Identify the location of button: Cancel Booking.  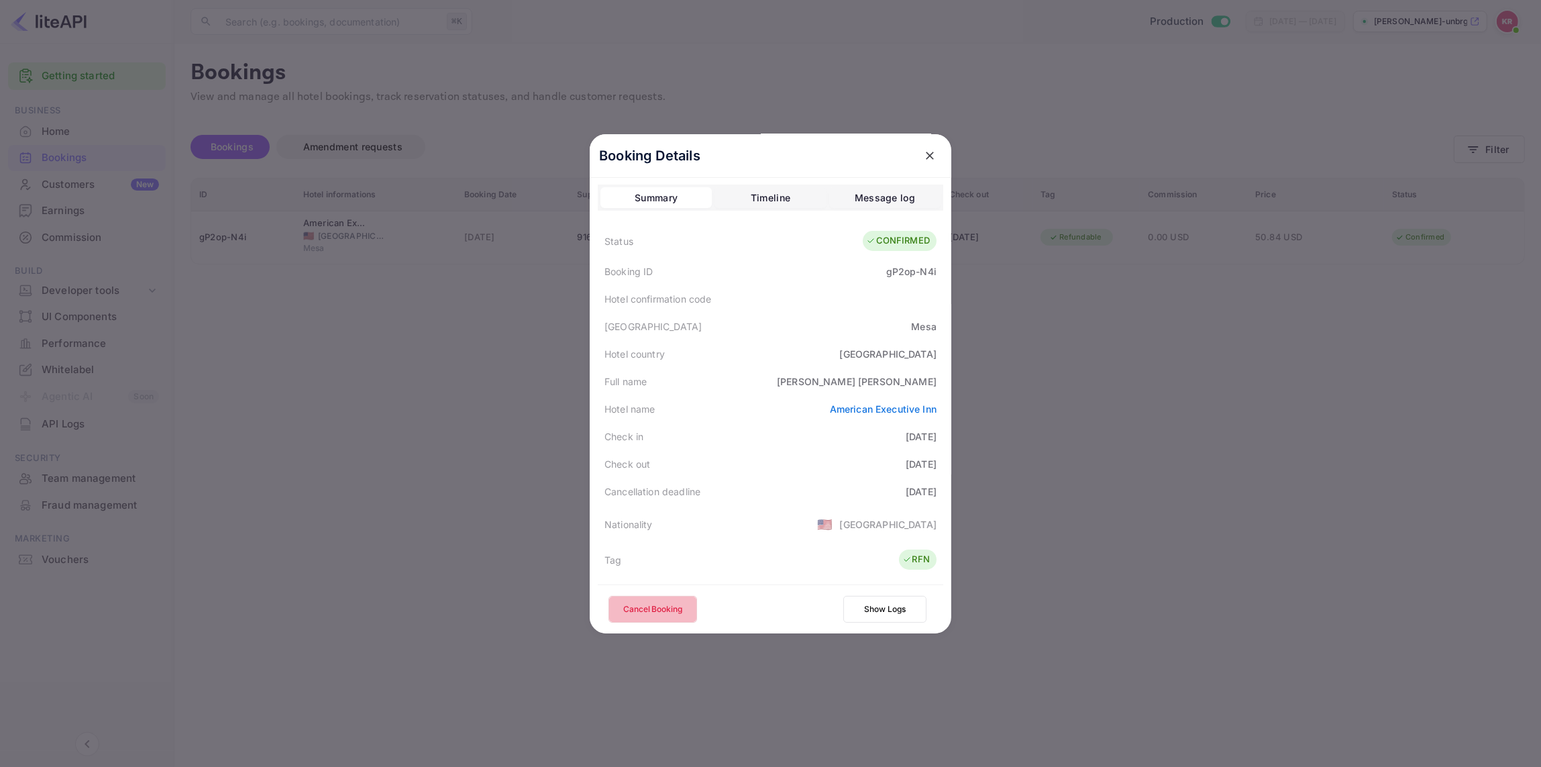
(653, 609).